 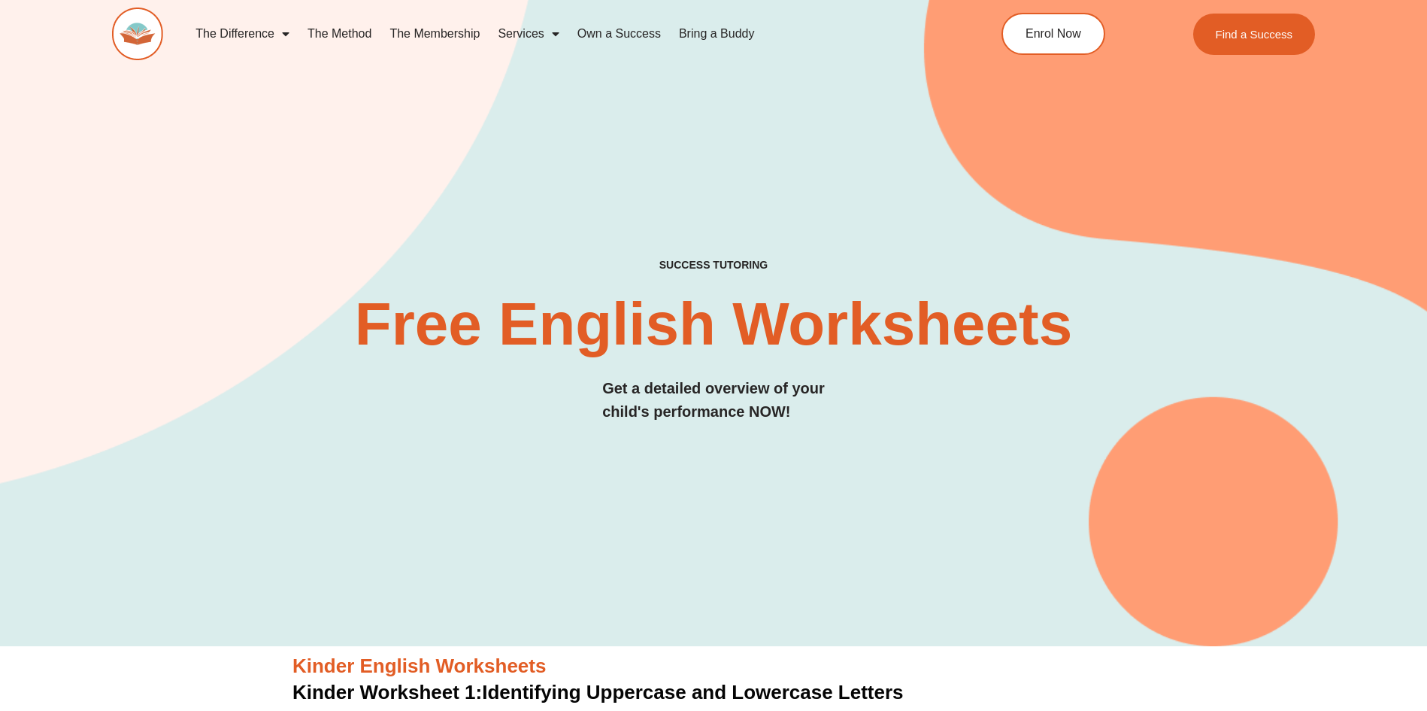 What do you see at coordinates (1254, 34) in the screenshot?
I see `span: Find a Success` at bounding box center [1254, 34].